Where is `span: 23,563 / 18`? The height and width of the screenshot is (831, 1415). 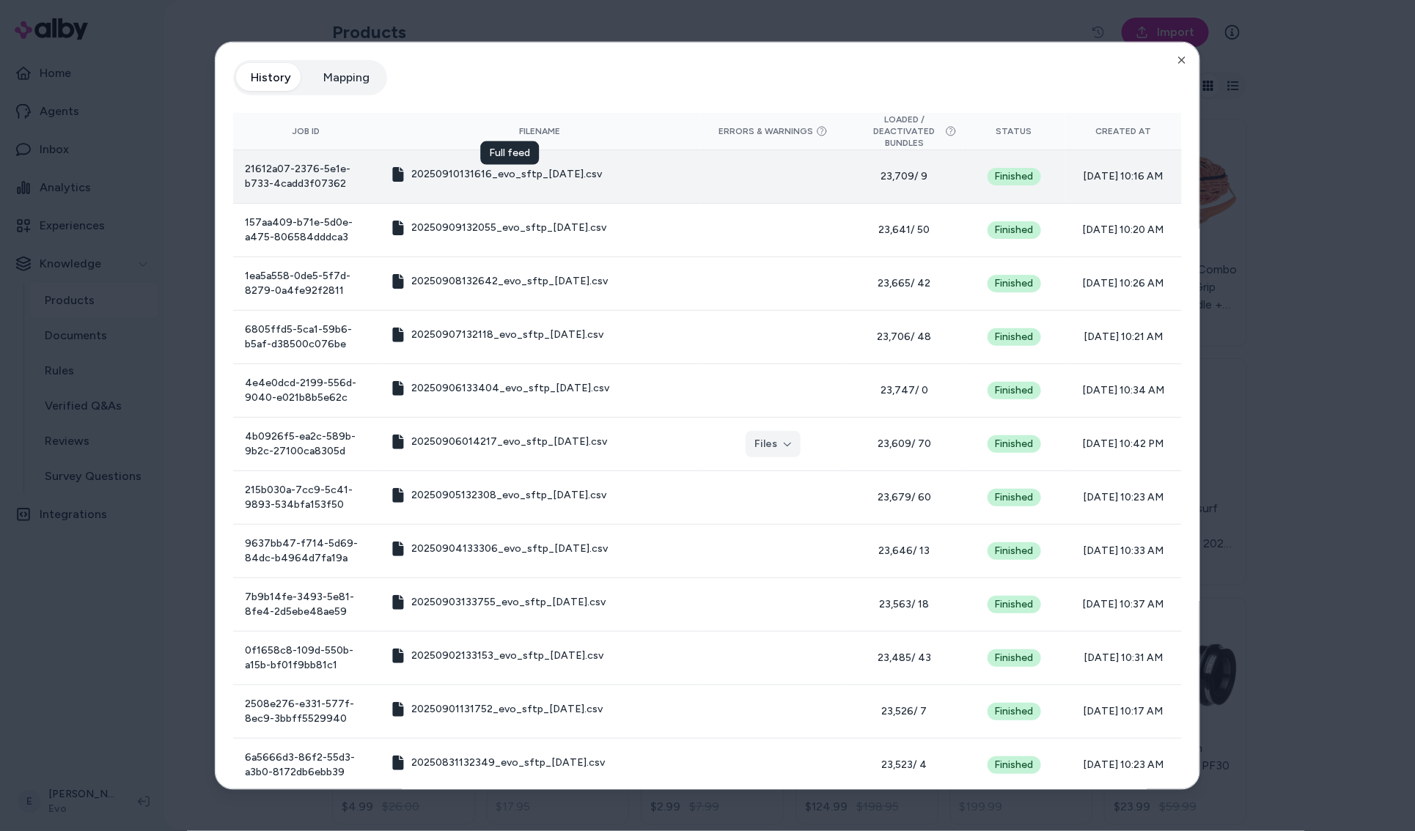
span: 23,563 / 18 is located at coordinates (904, 605).